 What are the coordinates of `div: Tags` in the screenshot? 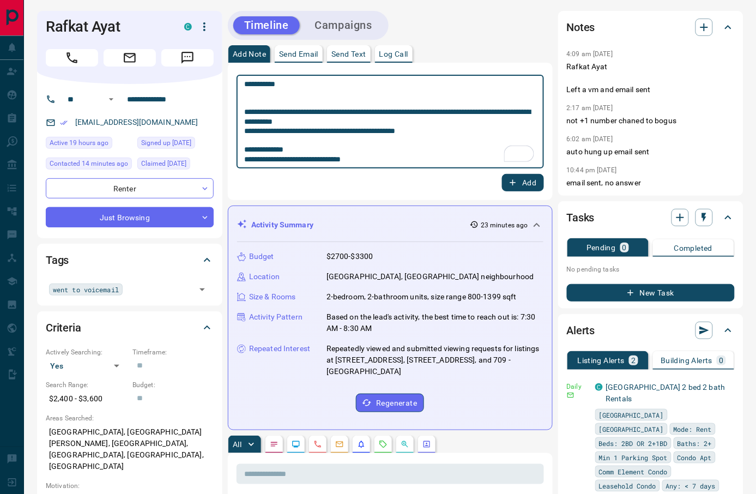 It's located at (130, 260).